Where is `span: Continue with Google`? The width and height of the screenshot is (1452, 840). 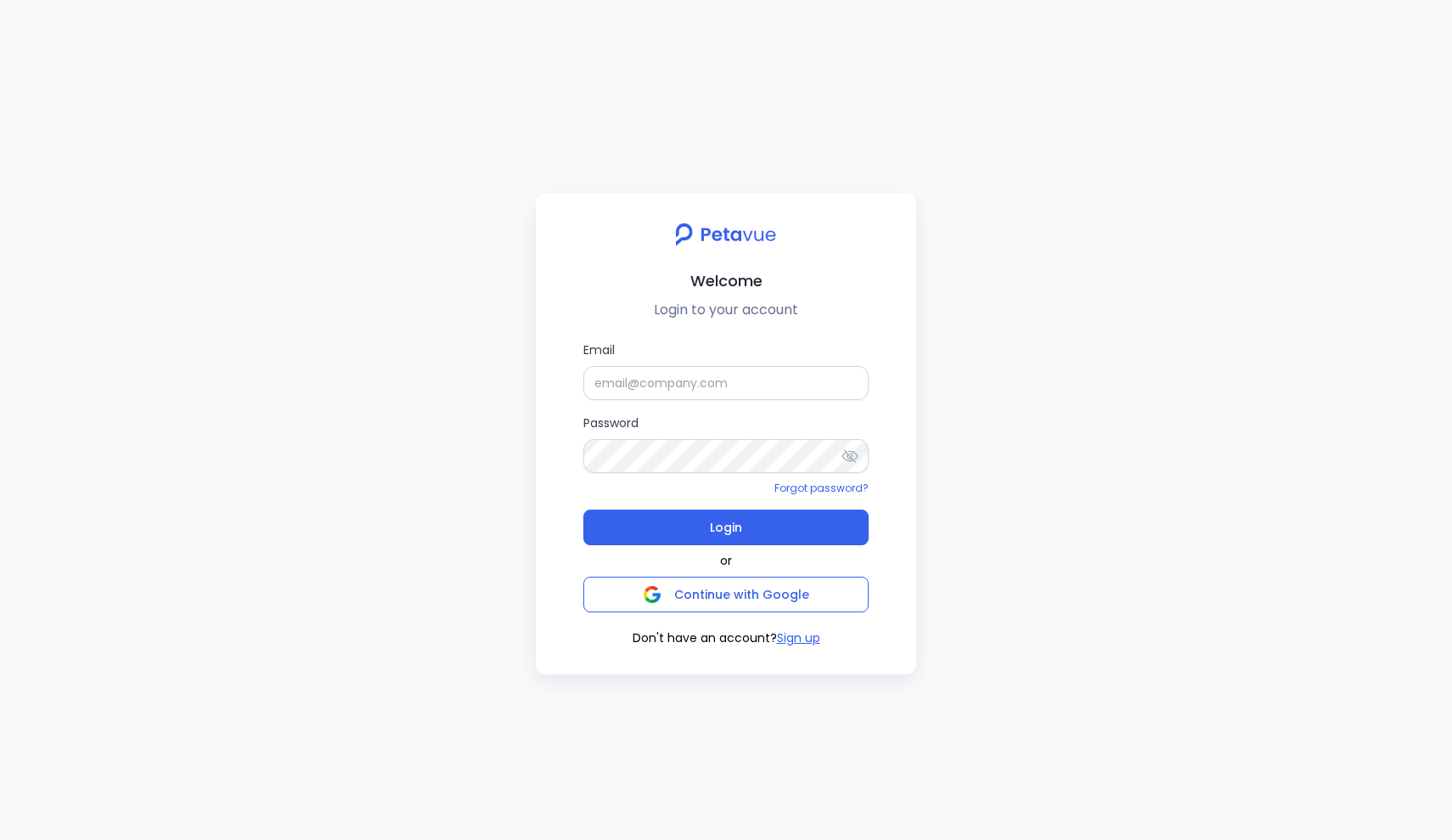 span: Continue with Google is located at coordinates (742, 595).